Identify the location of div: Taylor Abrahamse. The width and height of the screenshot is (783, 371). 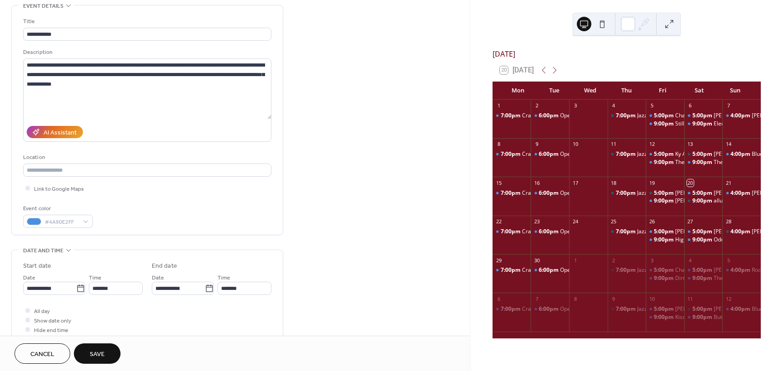
(704, 116).